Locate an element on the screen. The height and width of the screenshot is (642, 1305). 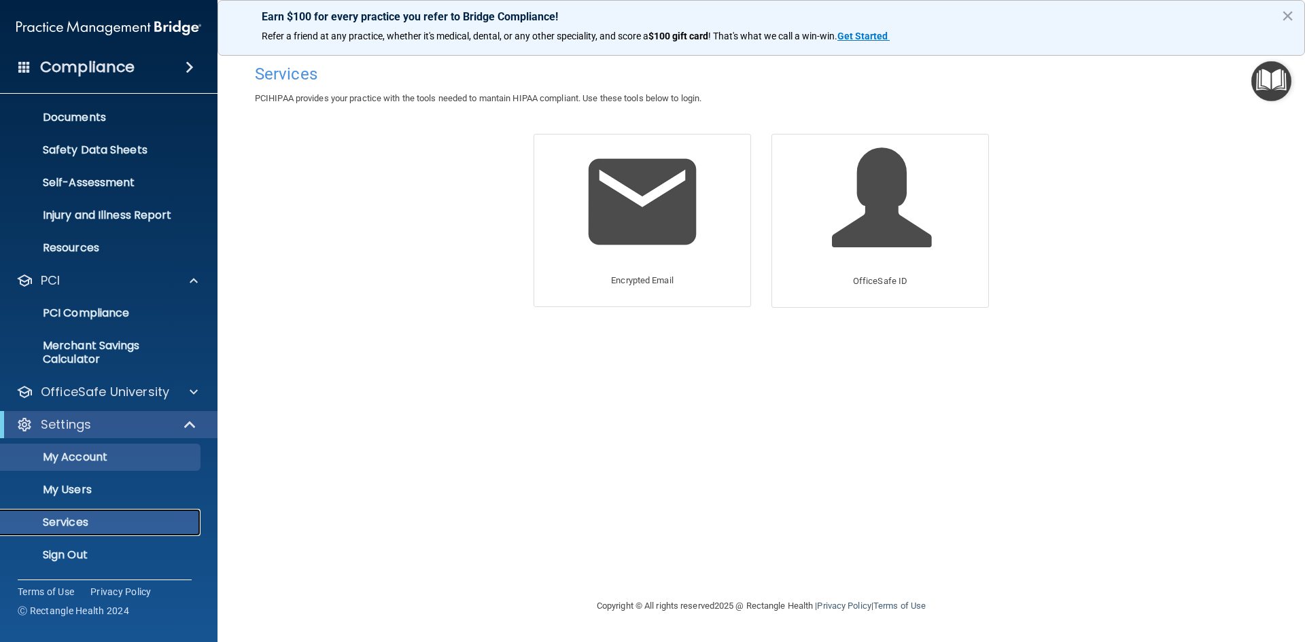
p: My Account is located at coordinates (101, 457).